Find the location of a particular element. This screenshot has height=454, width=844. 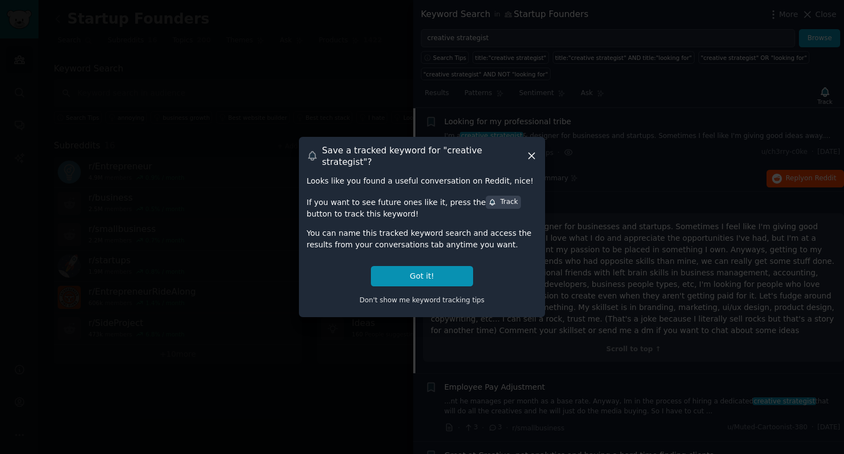

div: Track is located at coordinates (503, 202).